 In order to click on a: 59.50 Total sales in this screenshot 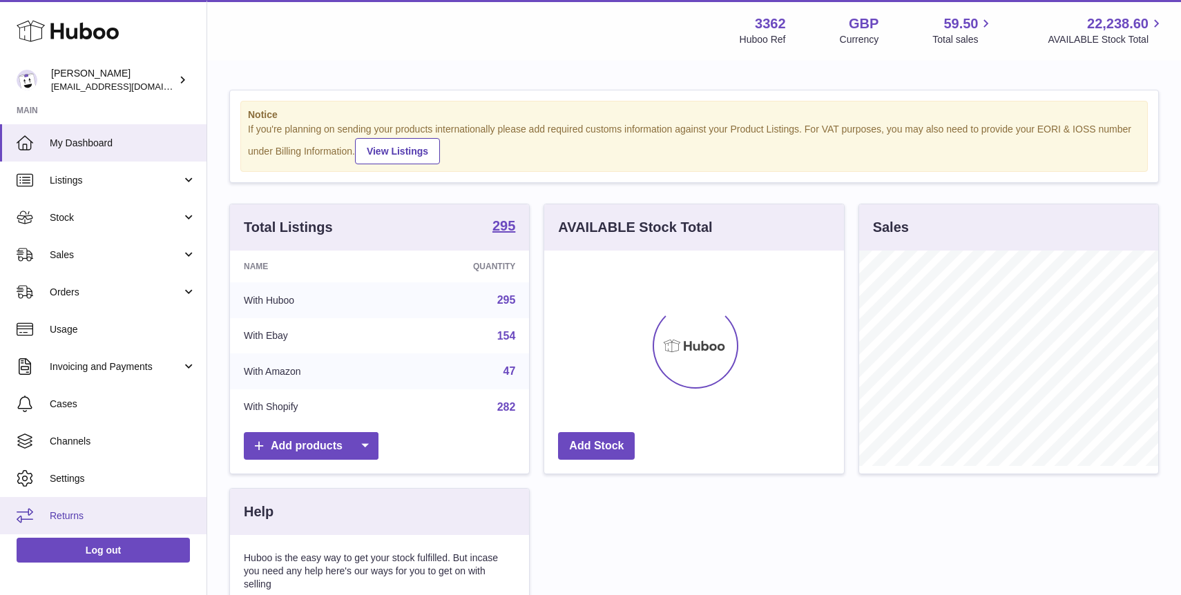, I will do `click(963, 30)`.